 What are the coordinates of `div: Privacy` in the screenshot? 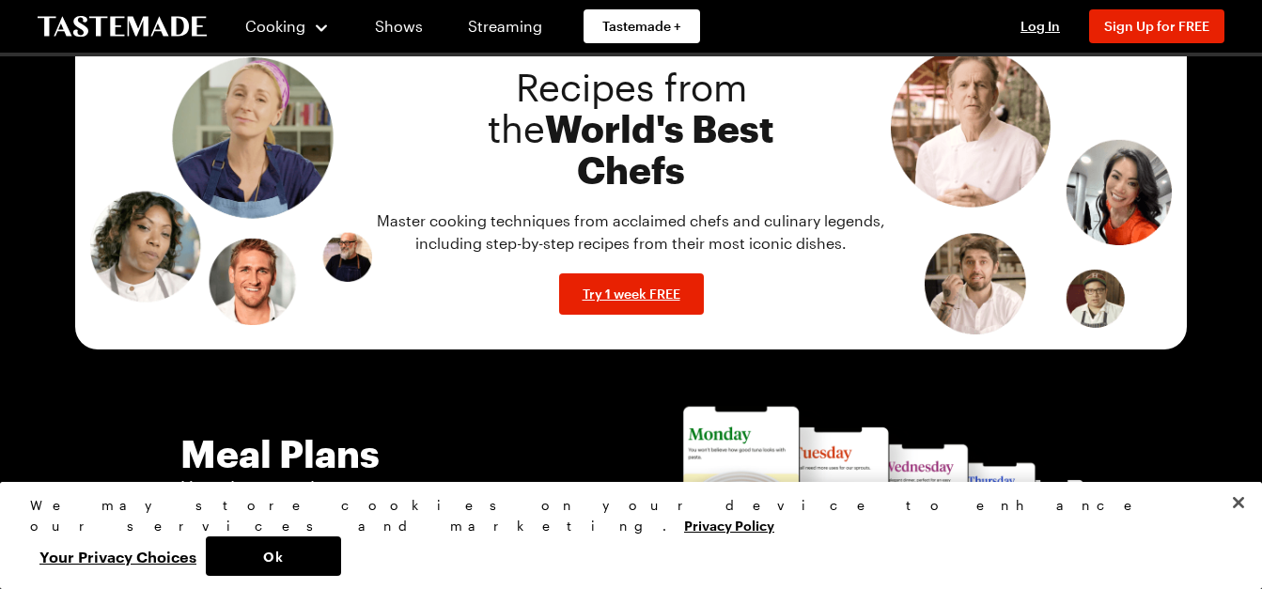 It's located at (623, 536).